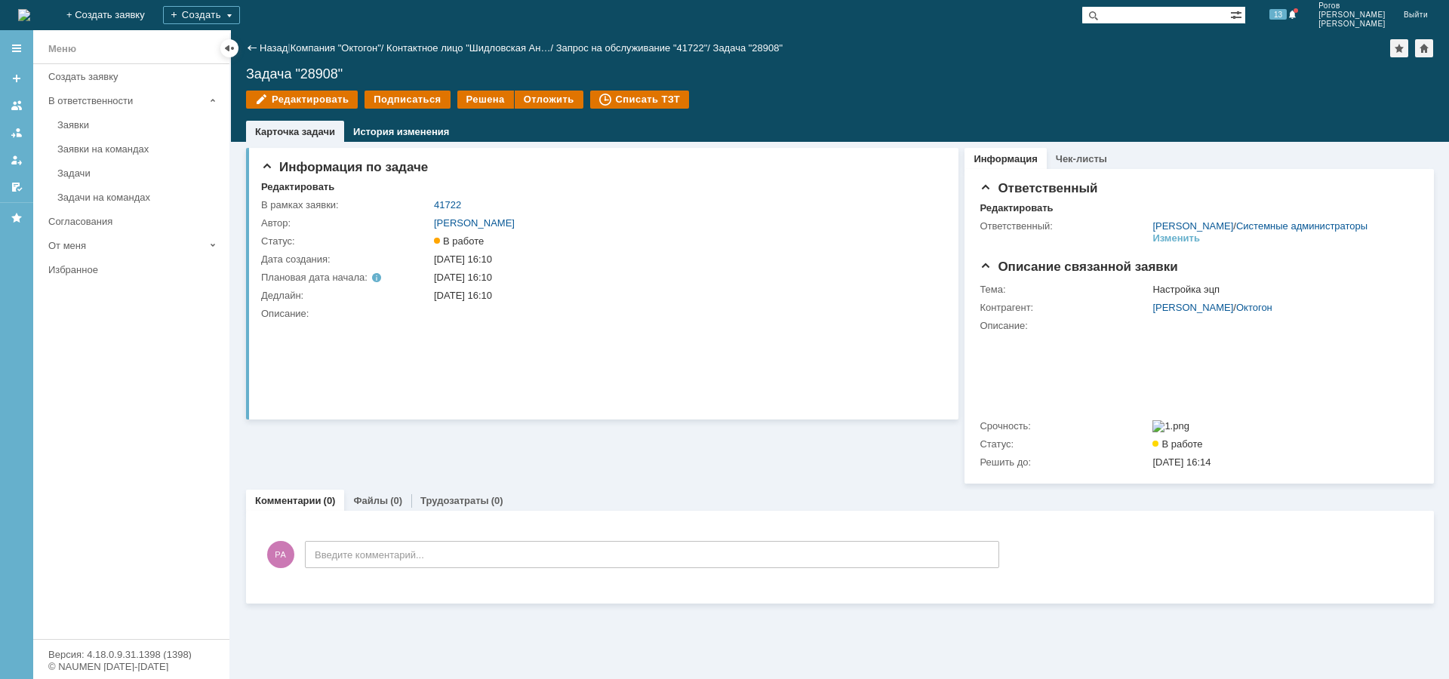 The image size is (1449, 679). Describe the element at coordinates (24, 15) in the screenshot. I see `a: Перейти на домашнюю страницу` at that location.